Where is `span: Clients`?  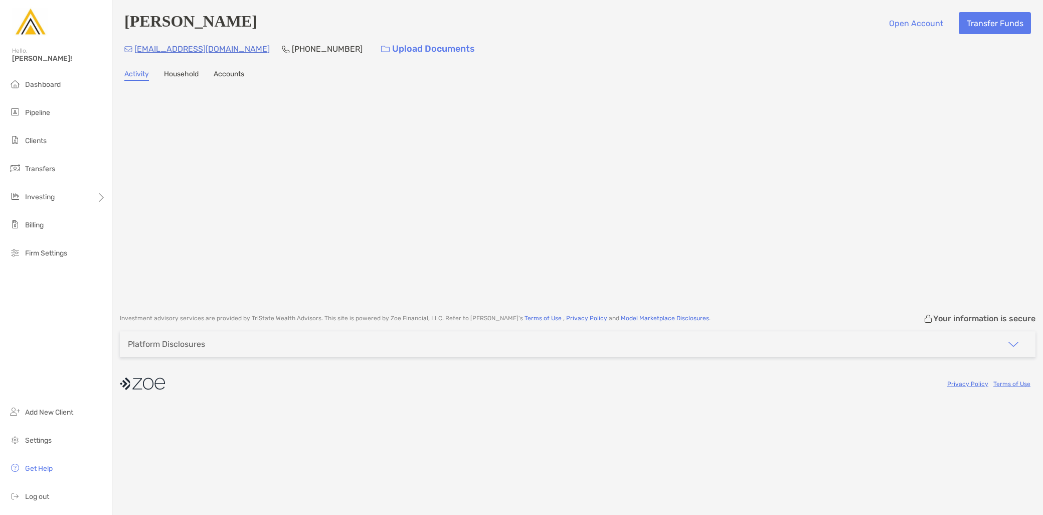
span: Clients is located at coordinates (36, 140).